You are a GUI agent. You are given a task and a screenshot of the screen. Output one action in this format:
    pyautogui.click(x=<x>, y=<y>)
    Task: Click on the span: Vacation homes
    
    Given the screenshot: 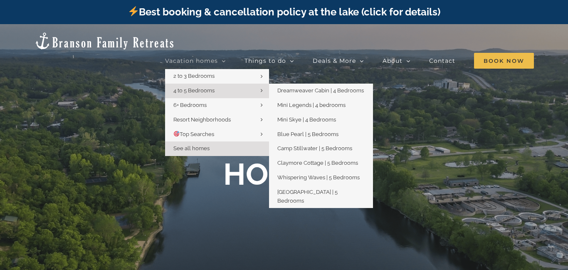 What is the action you would take?
    pyautogui.click(x=191, y=61)
    